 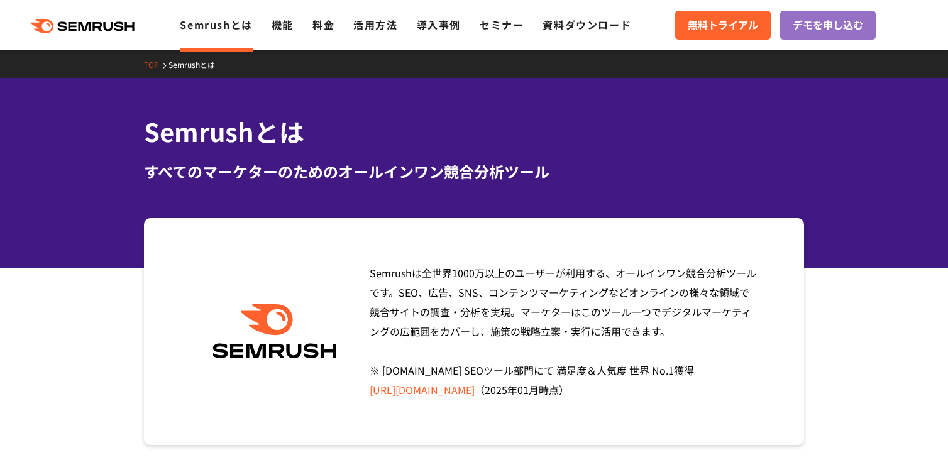 I want to click on a: 活用方法, so click(x=375, y=25).